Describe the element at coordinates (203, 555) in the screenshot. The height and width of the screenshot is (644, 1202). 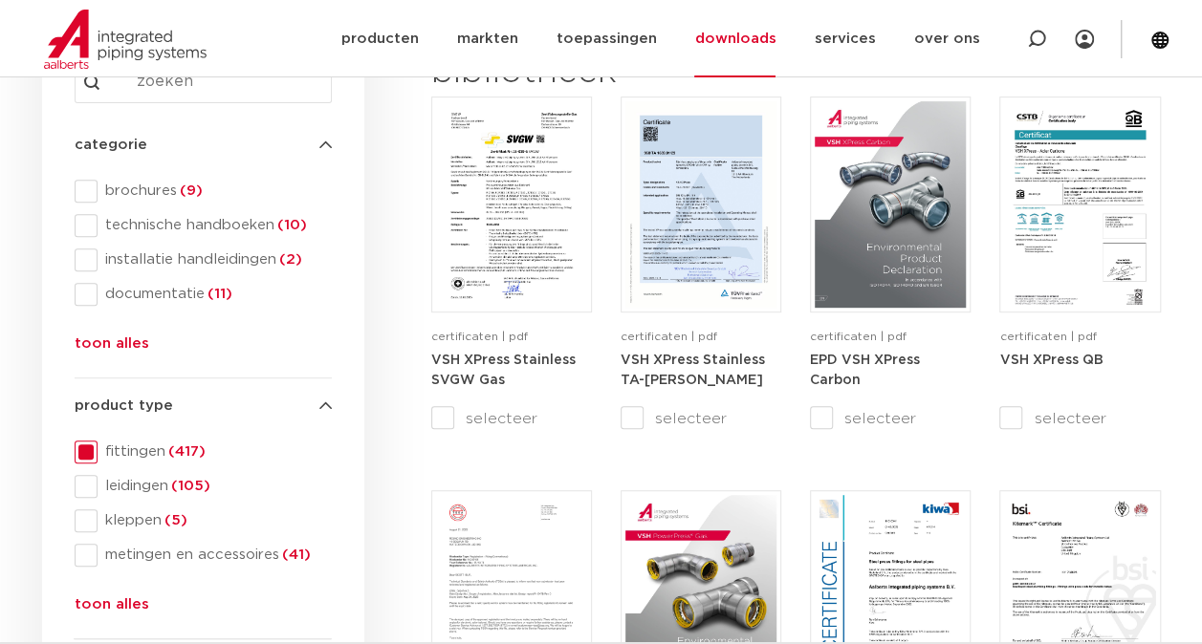
I see `div: metingen en accessoires(41)` at that location.